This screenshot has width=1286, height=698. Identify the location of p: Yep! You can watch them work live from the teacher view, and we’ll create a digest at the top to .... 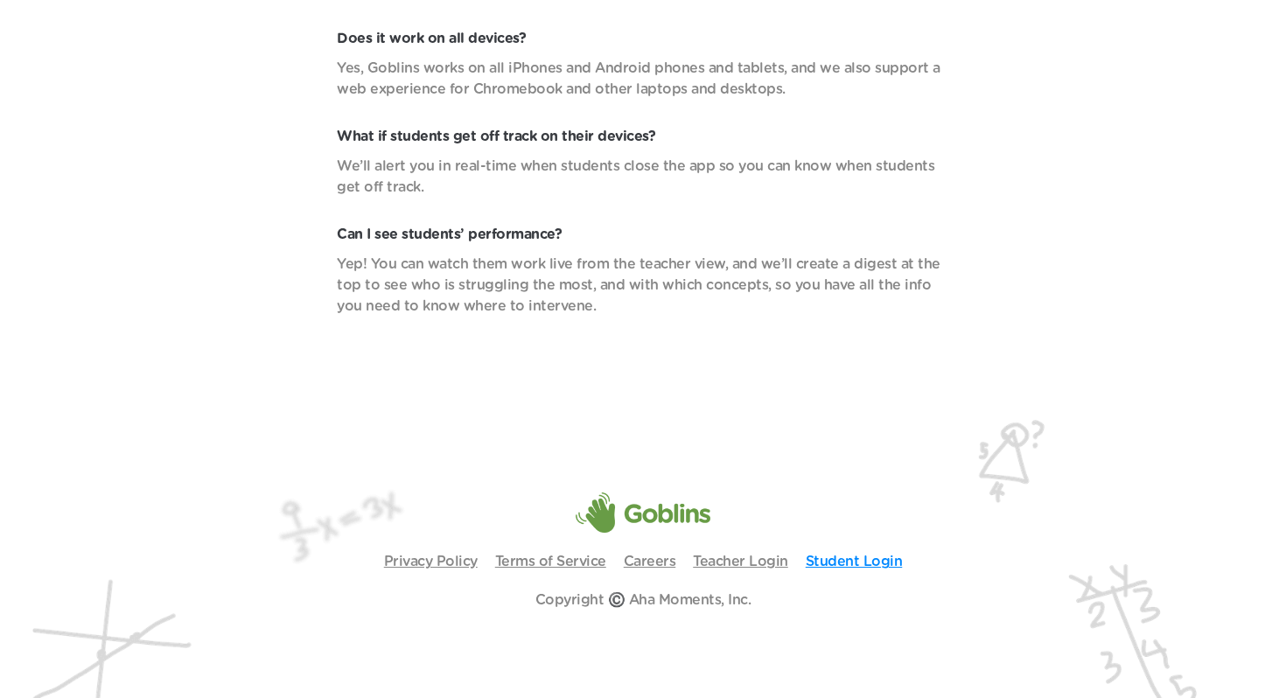
(643, 285).